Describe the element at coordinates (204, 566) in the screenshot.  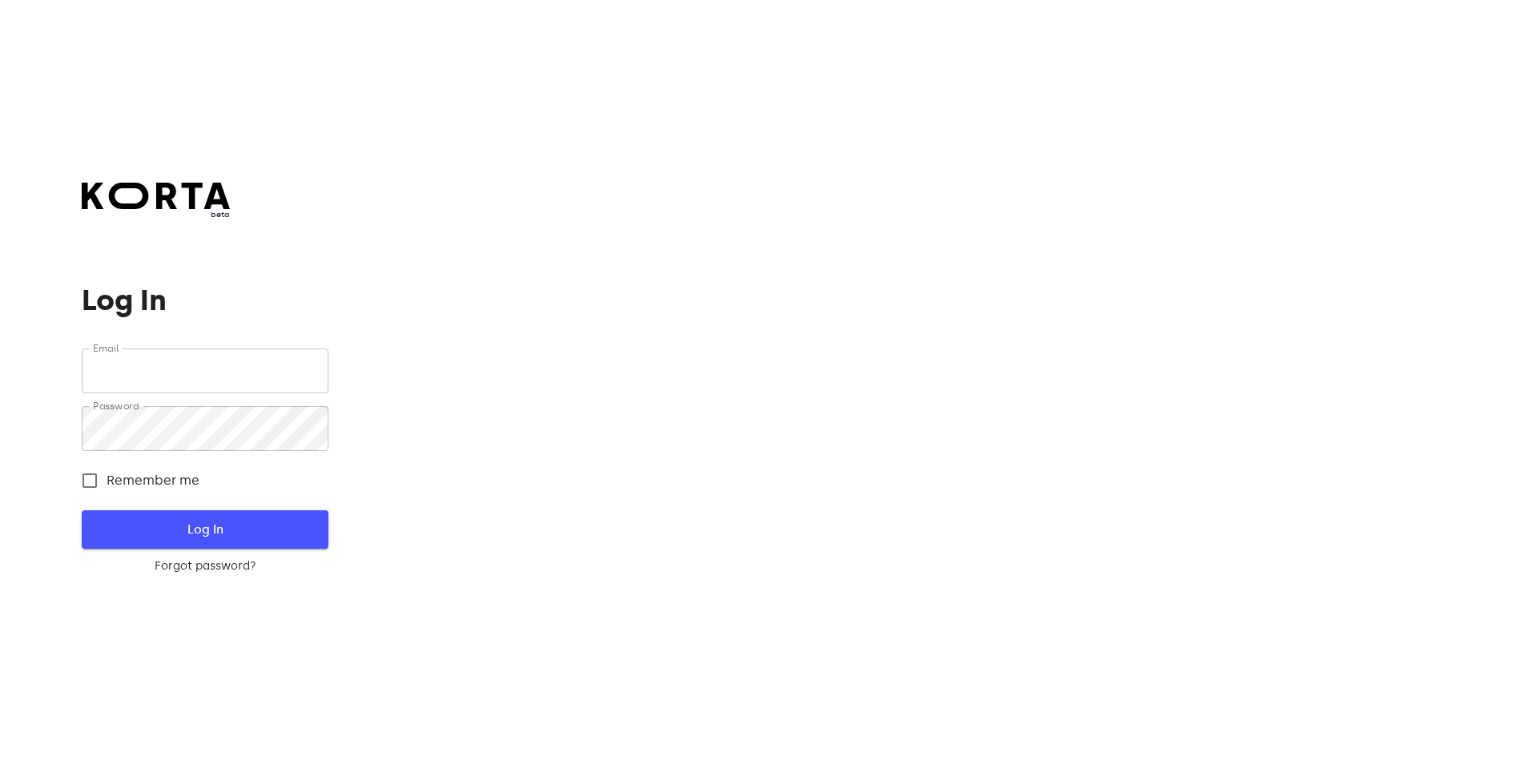
I see `a: Forgot password?` at that location.